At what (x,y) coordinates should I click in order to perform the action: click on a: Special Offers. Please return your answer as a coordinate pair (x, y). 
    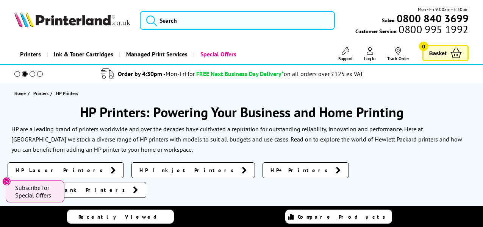
    Looking at the image, I should click on (217, 54).